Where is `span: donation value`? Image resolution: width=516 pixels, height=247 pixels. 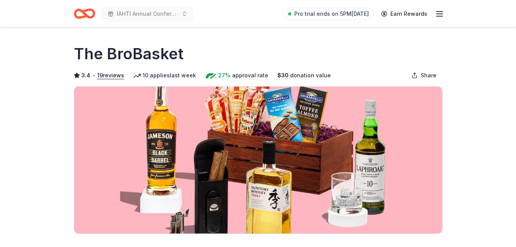
span: donation value is located at coordinates (310, 75).